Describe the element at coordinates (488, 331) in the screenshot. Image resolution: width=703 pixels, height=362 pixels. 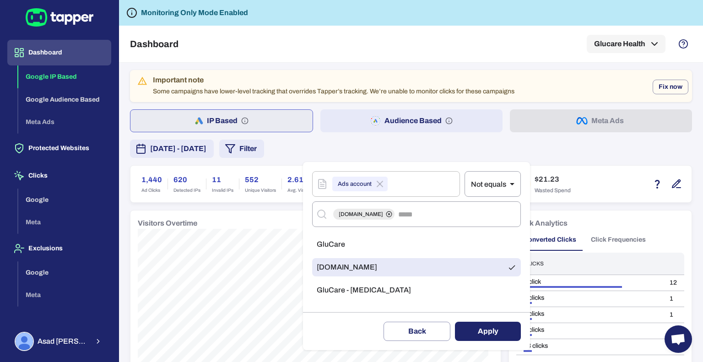
I see `button: Apply` at that location.